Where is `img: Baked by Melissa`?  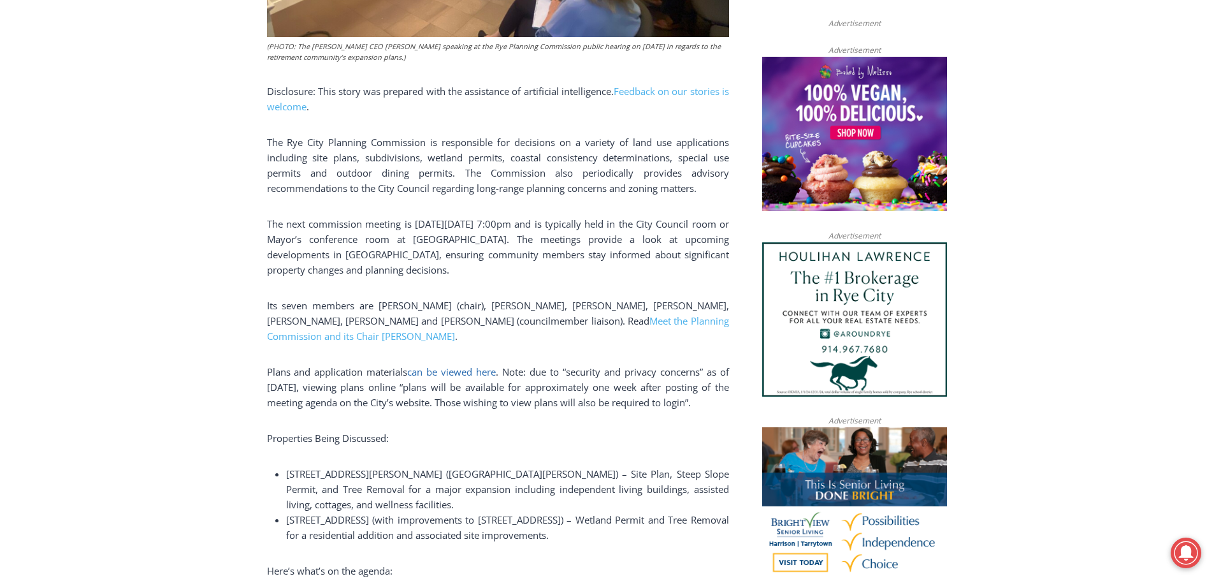
img: Baked by Melissa is located at coordinates (855, 134).